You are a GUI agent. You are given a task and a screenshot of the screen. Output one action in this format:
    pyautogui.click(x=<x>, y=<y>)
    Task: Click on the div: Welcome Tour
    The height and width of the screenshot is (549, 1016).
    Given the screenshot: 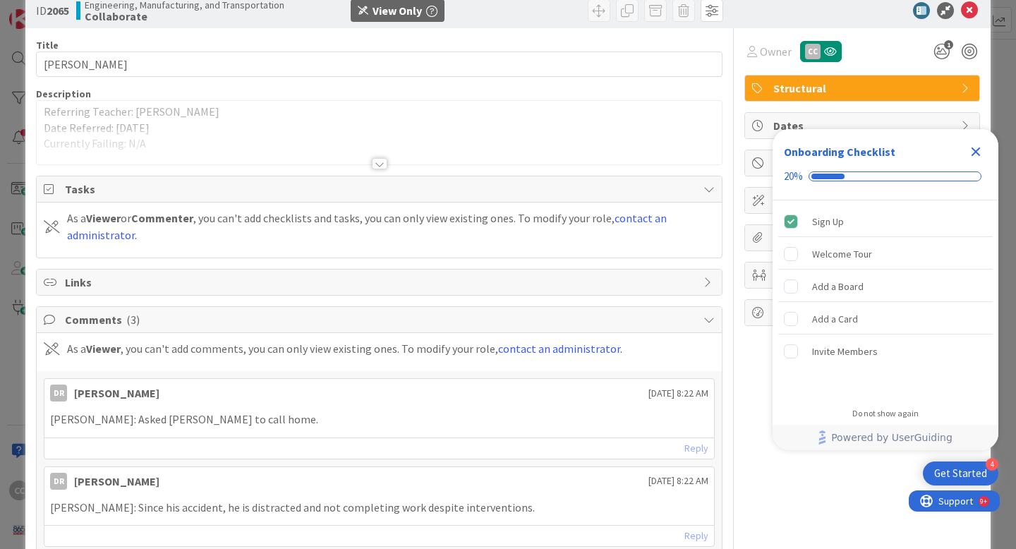 What is the action you would take?
    pyautogui.click(x=842, y=254)
    